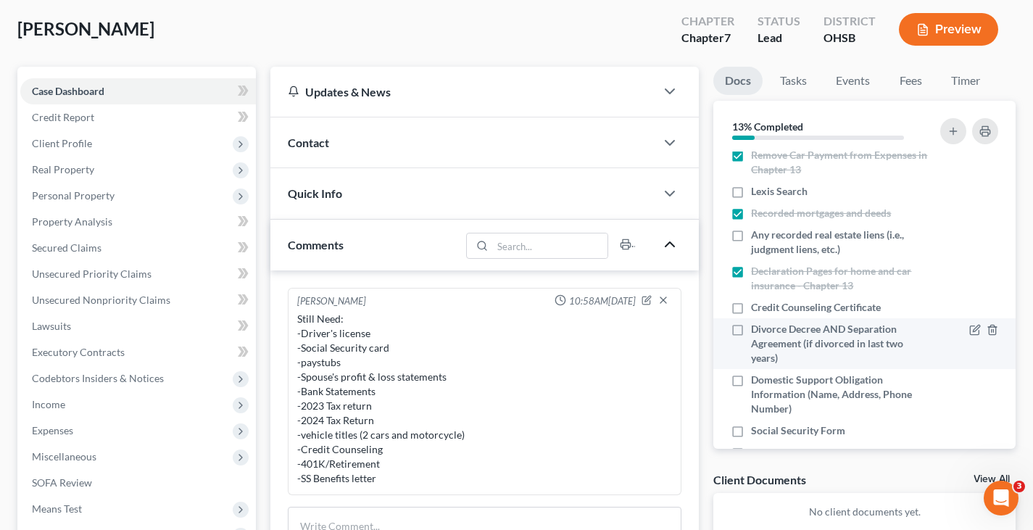 This screenshot has height=530, width=1033. I want to click on p: No client documents yet., so click(864, 512).